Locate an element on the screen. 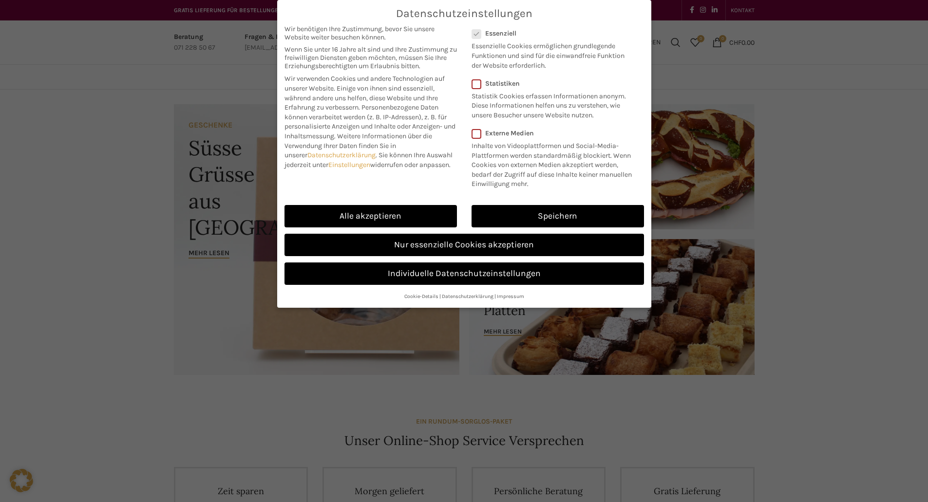 This screenshot has height=502, width=928. span: Wenn Sie unter 16 Jahre alt sind und Ihre Zustimmung zu freiwilligen Diensten geben möchten, müss... is located at coordinates (371, 57).